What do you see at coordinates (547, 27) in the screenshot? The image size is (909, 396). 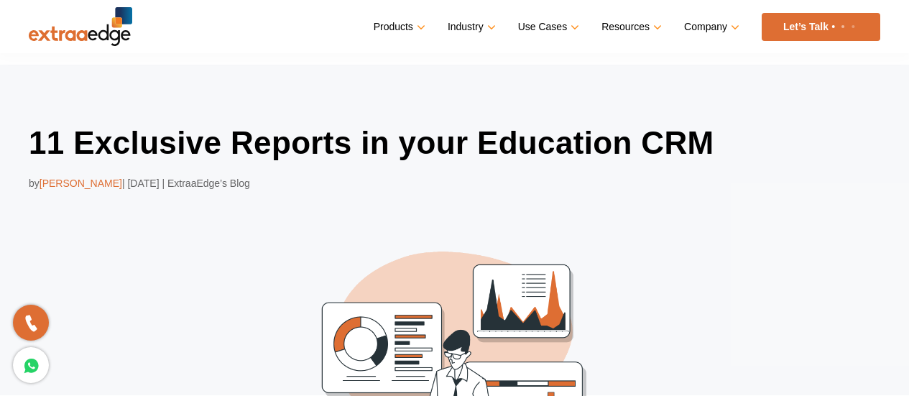 I see `a: Use Cases` at bounding box center [547, 27].